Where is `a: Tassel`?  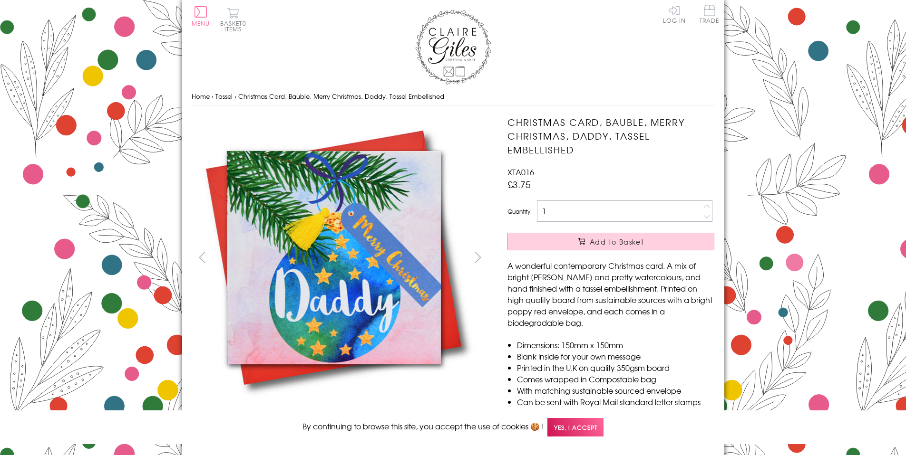 a: Tassel is located at coordinates (224, 96).